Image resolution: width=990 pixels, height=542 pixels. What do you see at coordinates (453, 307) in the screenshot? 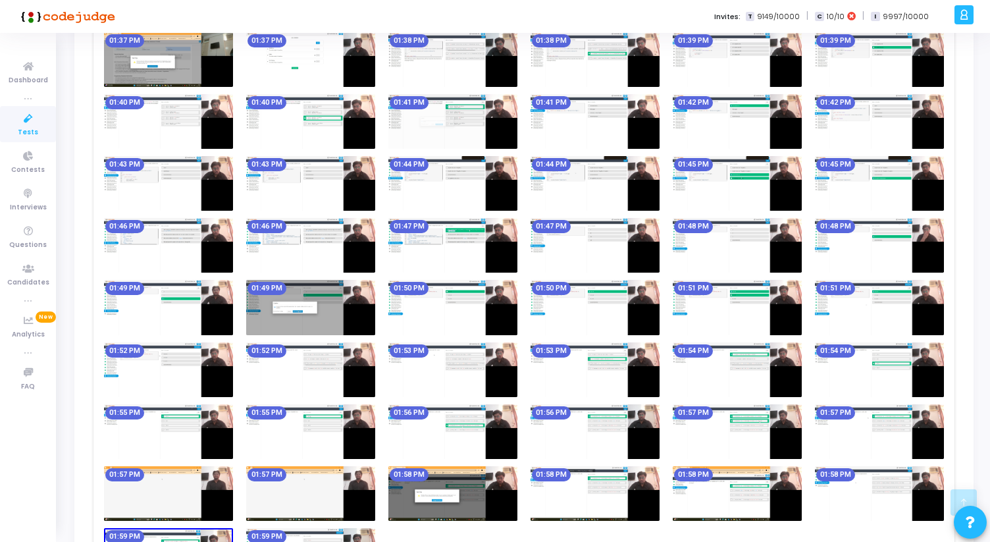
I see `img: screenshot-1758961201989.jpeg` at bounding box center [453, 307].